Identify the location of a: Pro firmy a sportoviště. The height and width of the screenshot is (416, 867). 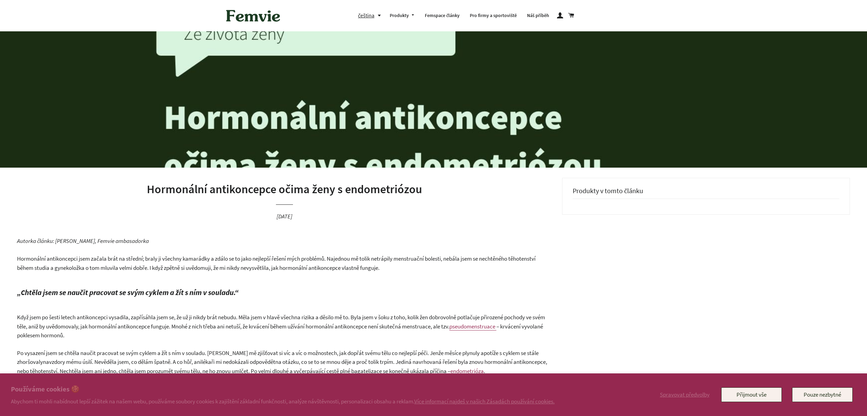
(493, 16).